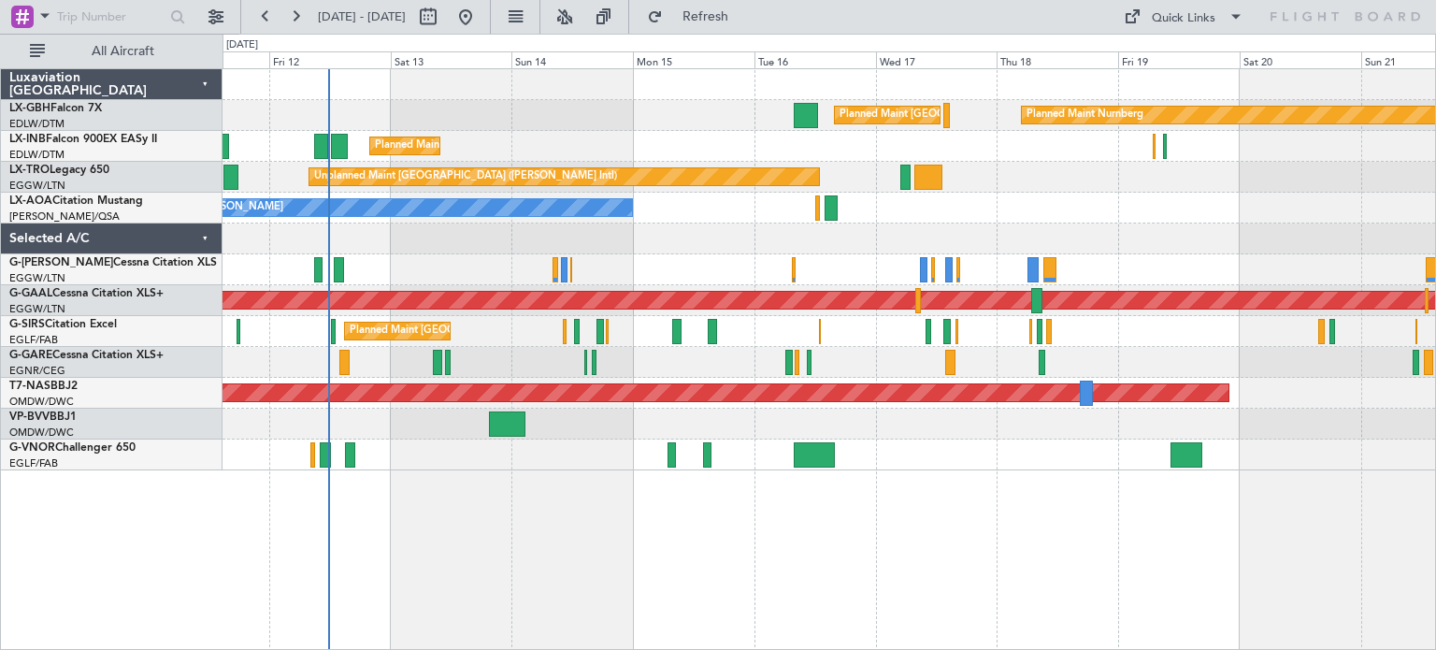 The image size is (1436, 650). I want to click on span: G-SIRS, so click(27, 324).